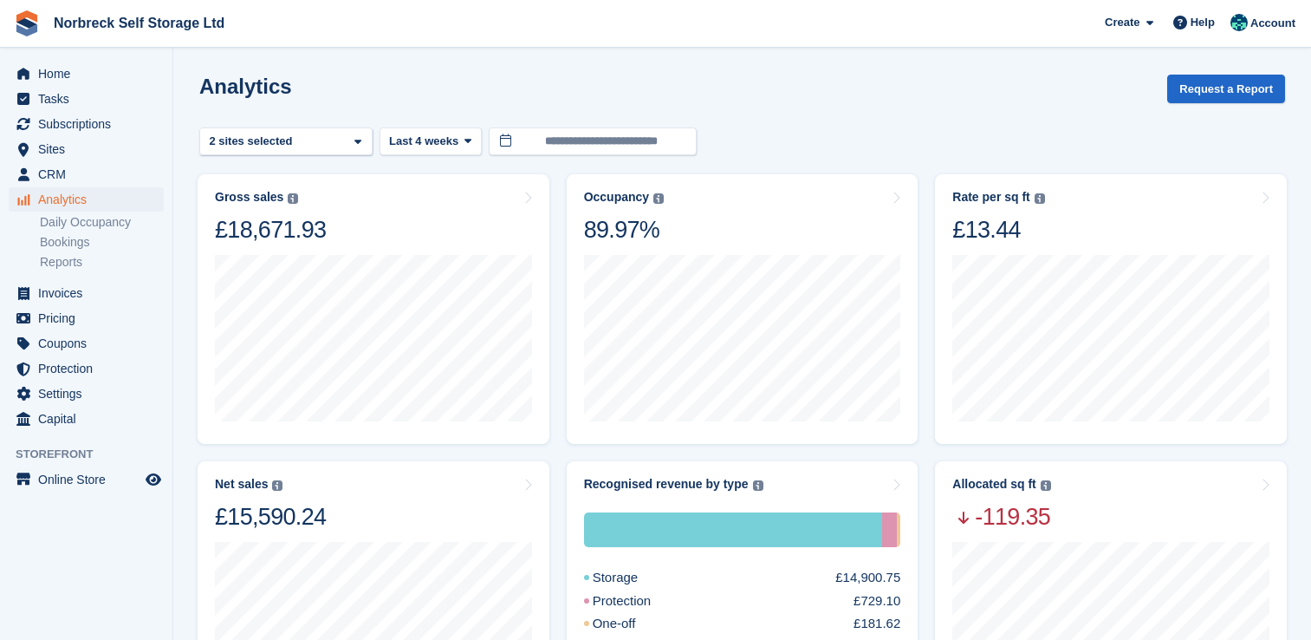  Describe the element at coordinates (90, 419) in the screenshot. I see `span: Capital` at that location.